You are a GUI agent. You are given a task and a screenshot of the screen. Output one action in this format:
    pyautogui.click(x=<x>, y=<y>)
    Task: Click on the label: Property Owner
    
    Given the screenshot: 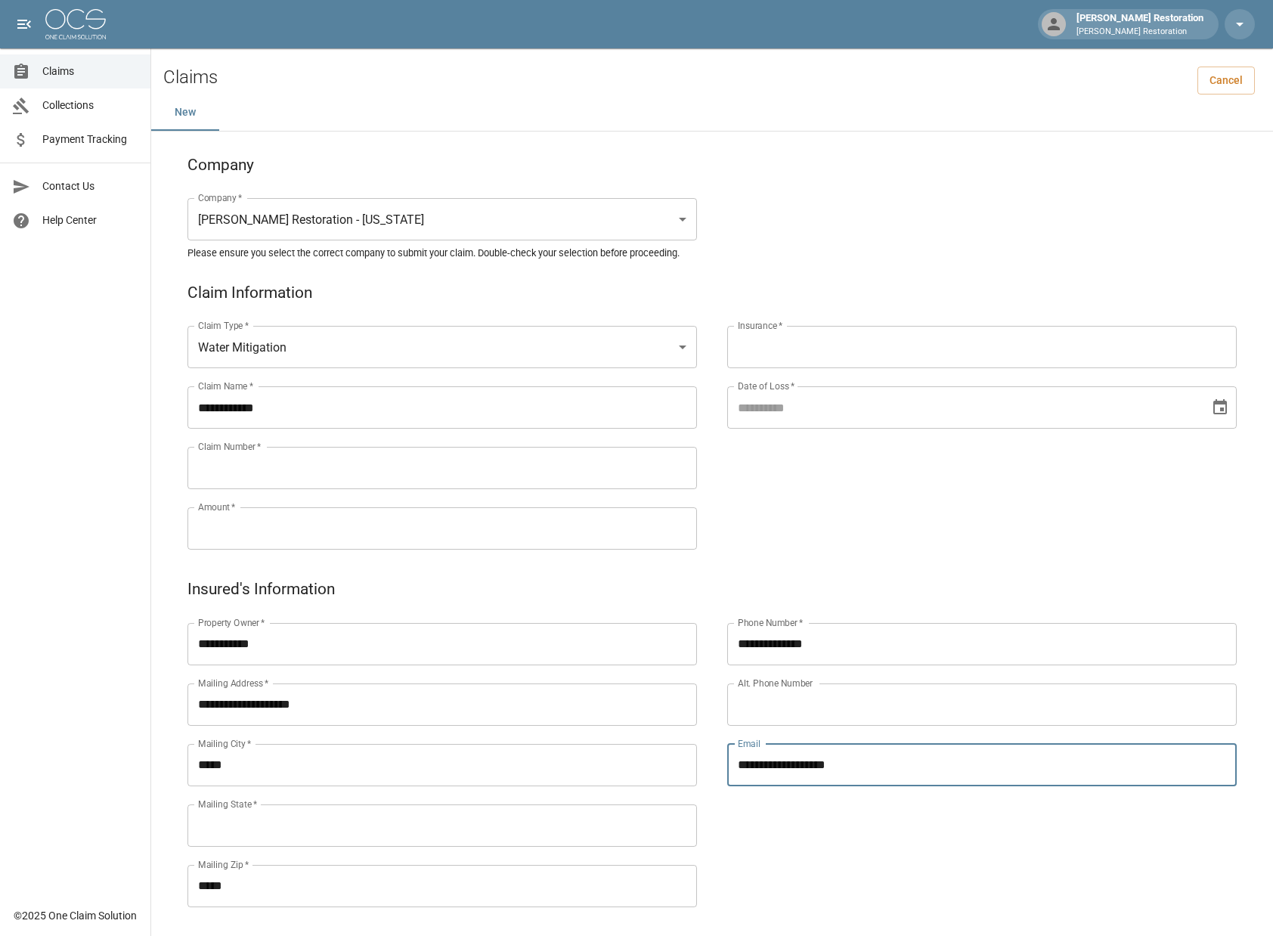 What is the action you would take?
    pyautogui.click(x=231, y=622)
    